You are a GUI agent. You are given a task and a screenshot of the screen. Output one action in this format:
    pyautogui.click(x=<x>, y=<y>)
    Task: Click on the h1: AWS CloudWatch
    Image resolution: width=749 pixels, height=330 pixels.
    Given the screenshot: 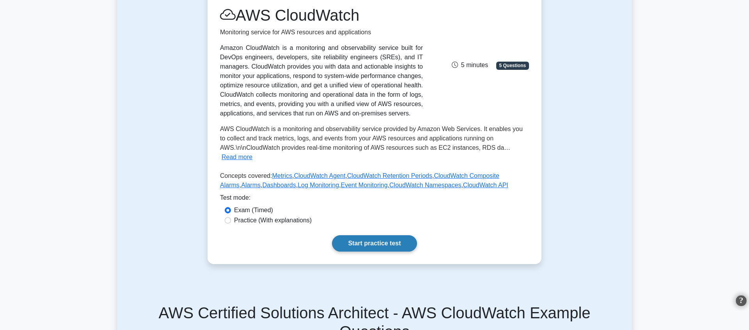 What is the action you would take?
    pyautogui.click(x=322, y=15)
    